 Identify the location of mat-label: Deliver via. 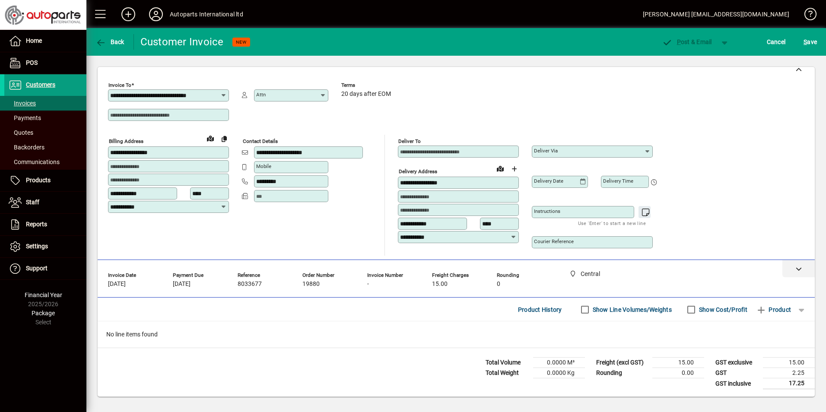
(546, 151).